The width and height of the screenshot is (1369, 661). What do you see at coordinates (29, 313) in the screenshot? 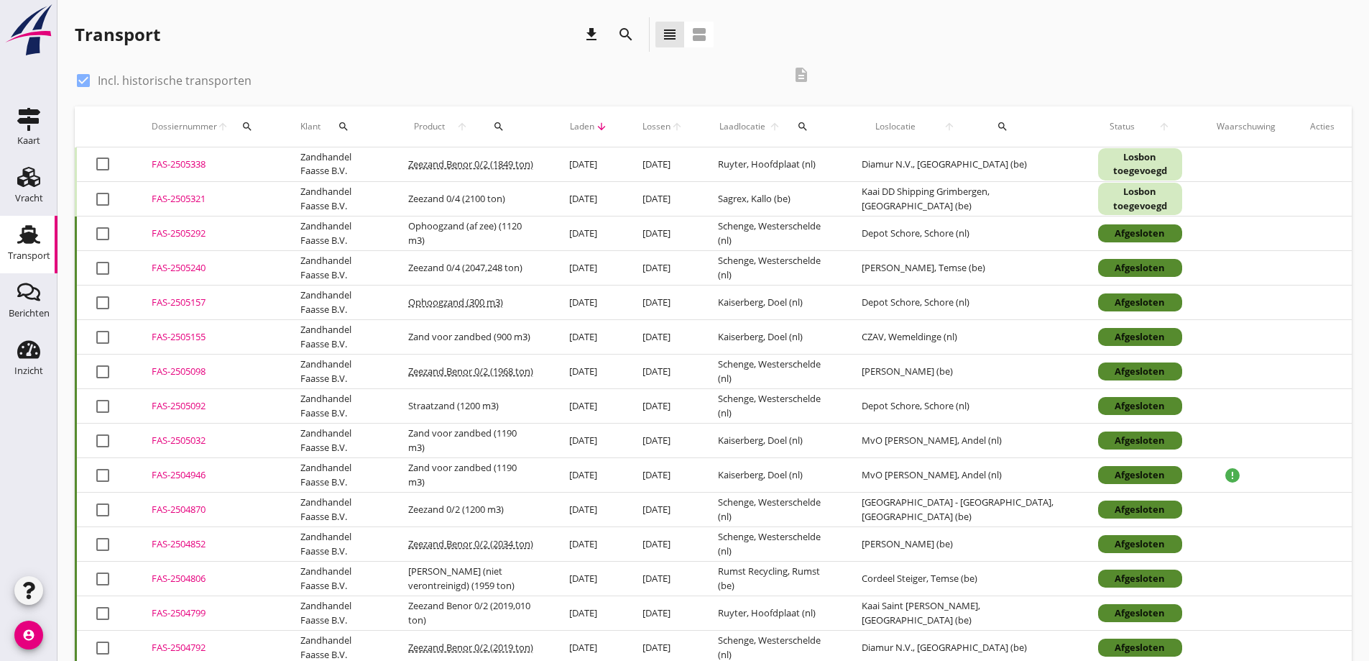
I see `div: Berichten` at bounding box center [29, 313].